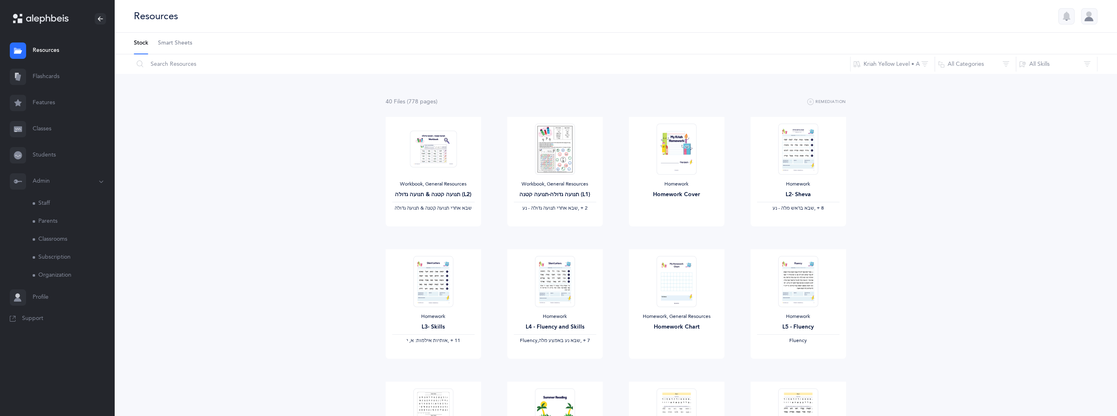  Describe the element at coordinates (799, 340) in the screenshot. I see `div: Fluency` at that location.